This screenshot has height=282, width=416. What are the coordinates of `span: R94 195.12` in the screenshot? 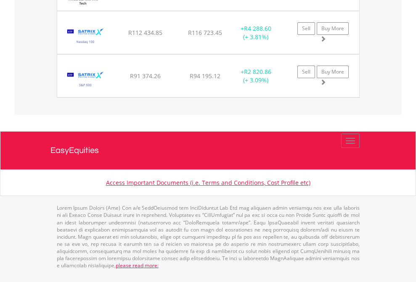 It's located at (205, 76).